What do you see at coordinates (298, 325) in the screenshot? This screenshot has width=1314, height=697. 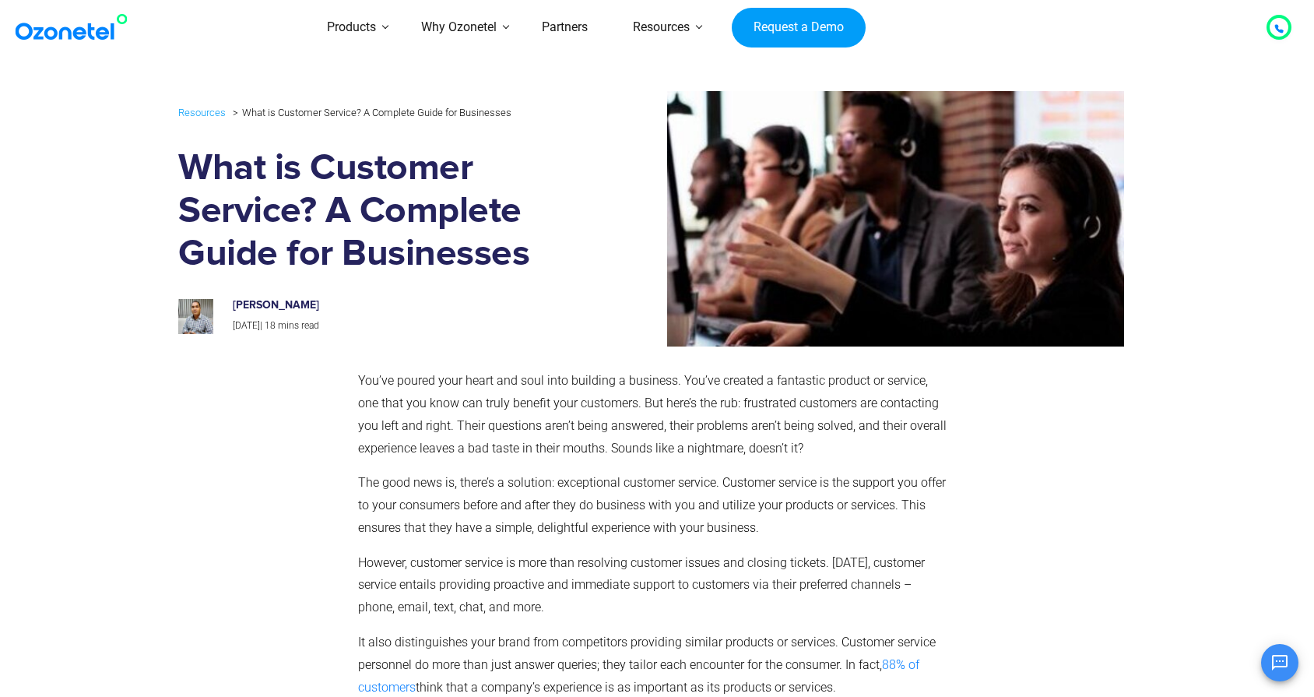 I see `span: mins read` at bounding box center [298, 325].